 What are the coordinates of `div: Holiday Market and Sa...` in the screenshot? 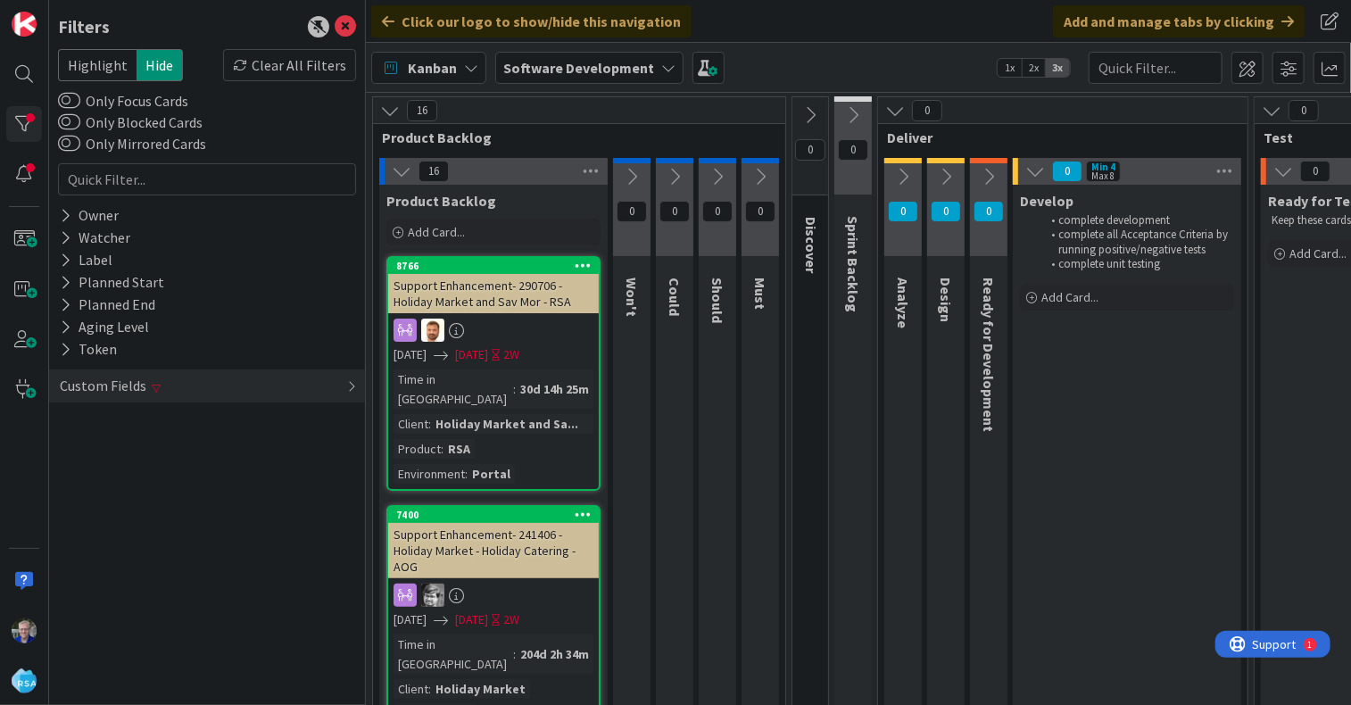 It's located at (507, 424).